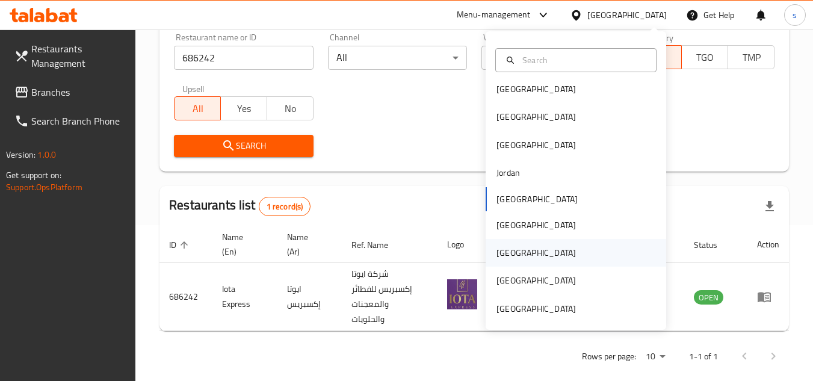 This screenshot has width=813, height=381. Describe the element at coordinates (242, 244) in the screenshot. I see `span: Name (En)` at that location.